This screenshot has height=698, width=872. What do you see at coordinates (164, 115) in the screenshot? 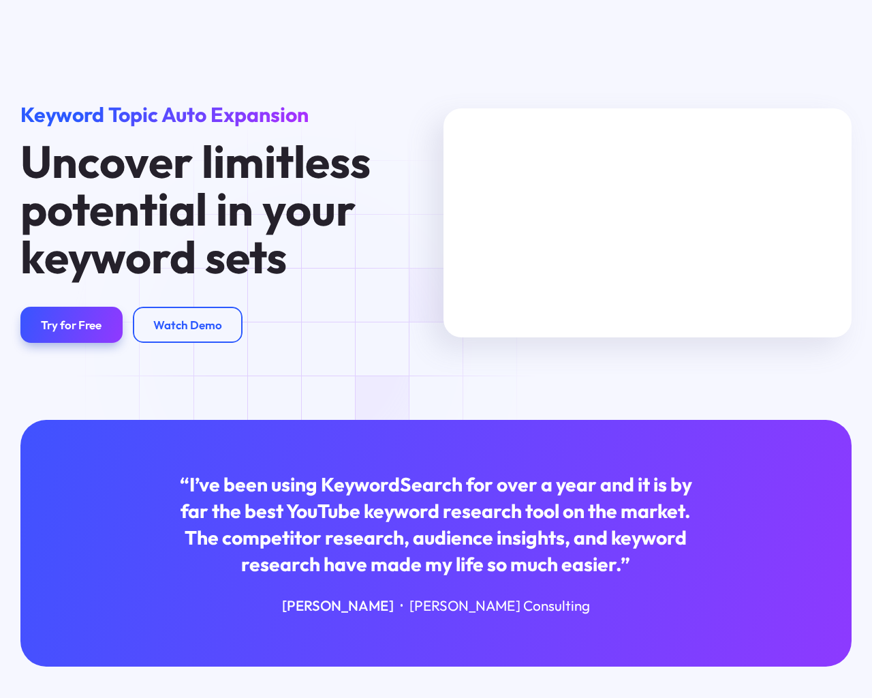
I see `span: Keyword Topic Auto Expansion` at bounding box center [164, 115].